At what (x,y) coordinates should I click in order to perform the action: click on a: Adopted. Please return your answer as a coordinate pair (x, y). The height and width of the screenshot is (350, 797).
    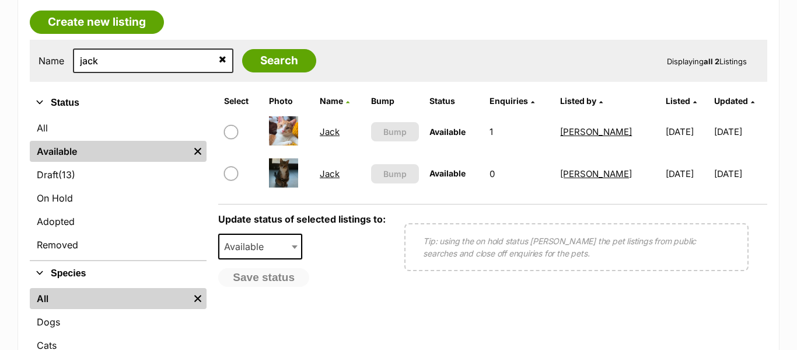
    Looking at the image, I should click on (118, 221).